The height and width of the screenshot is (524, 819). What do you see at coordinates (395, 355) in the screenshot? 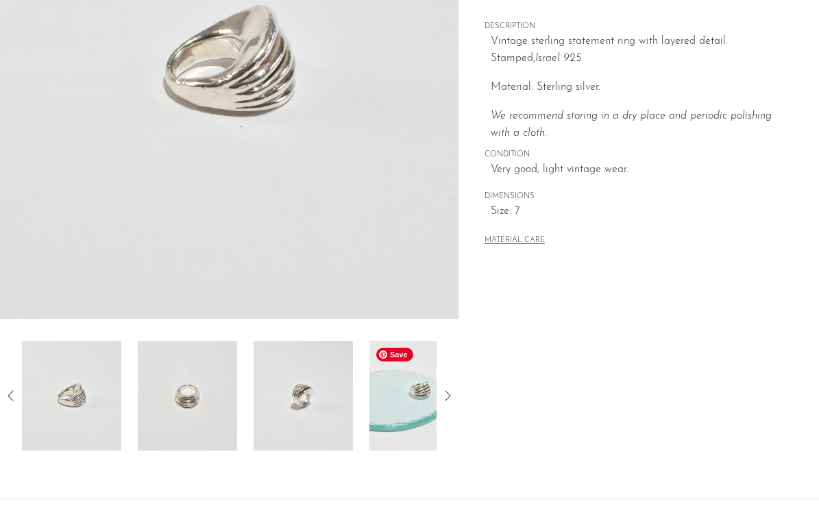
I see `span: Save` at bounding box center [395, 355].